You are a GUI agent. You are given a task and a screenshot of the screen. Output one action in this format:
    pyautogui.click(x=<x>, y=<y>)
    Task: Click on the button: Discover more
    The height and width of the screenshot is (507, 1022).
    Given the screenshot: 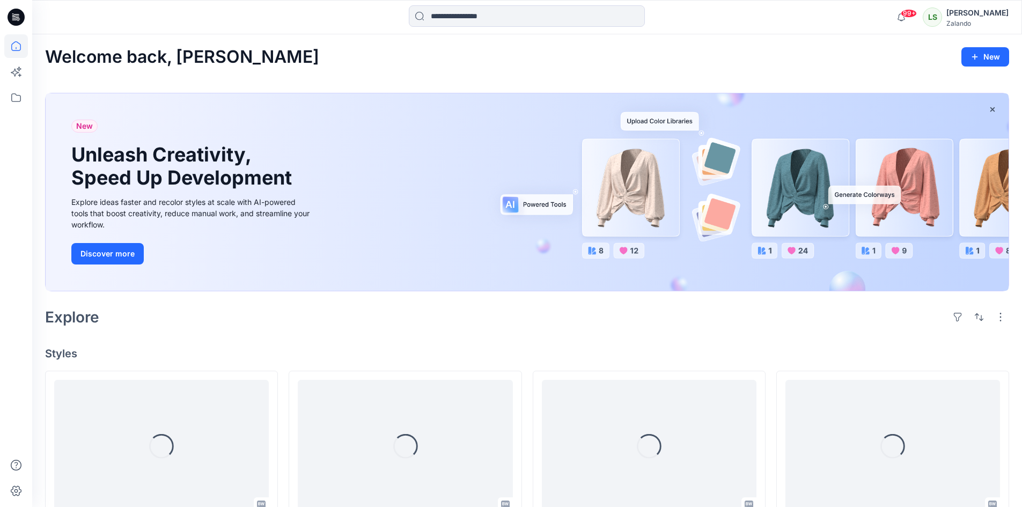 What is the action you would take?
    pyautogui.click(x=107, y=254)
    